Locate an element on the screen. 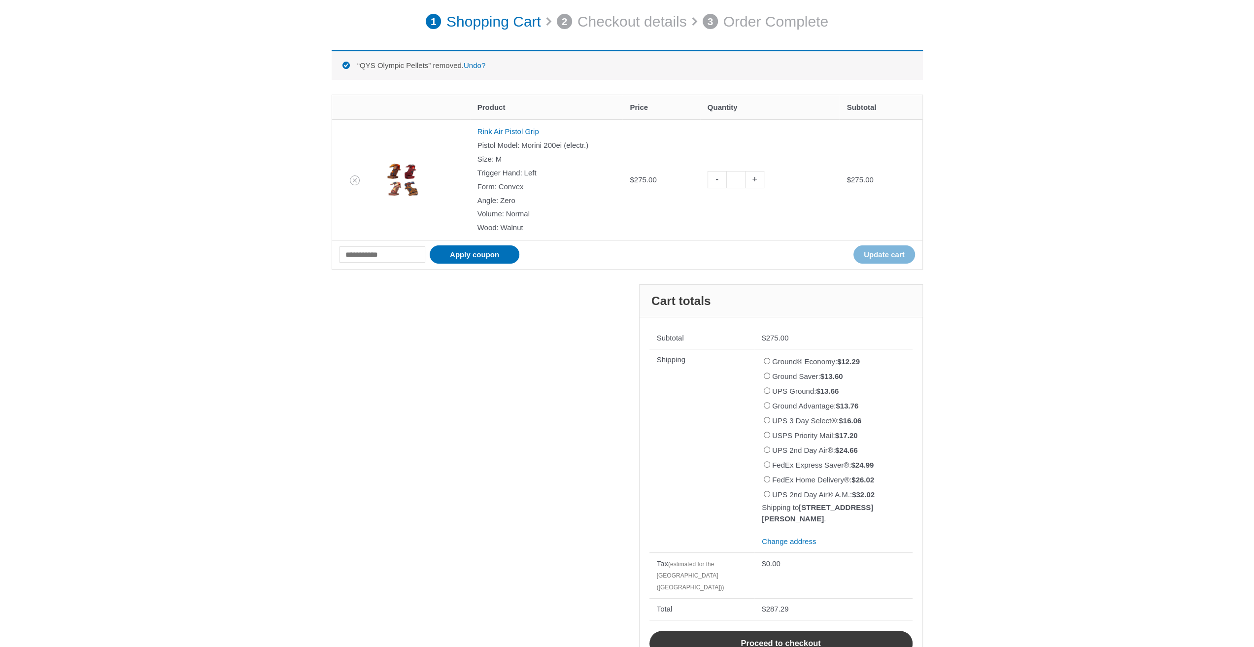 This screenshot has width=1254, height=647. p: M is located at coordinates (546, 159).